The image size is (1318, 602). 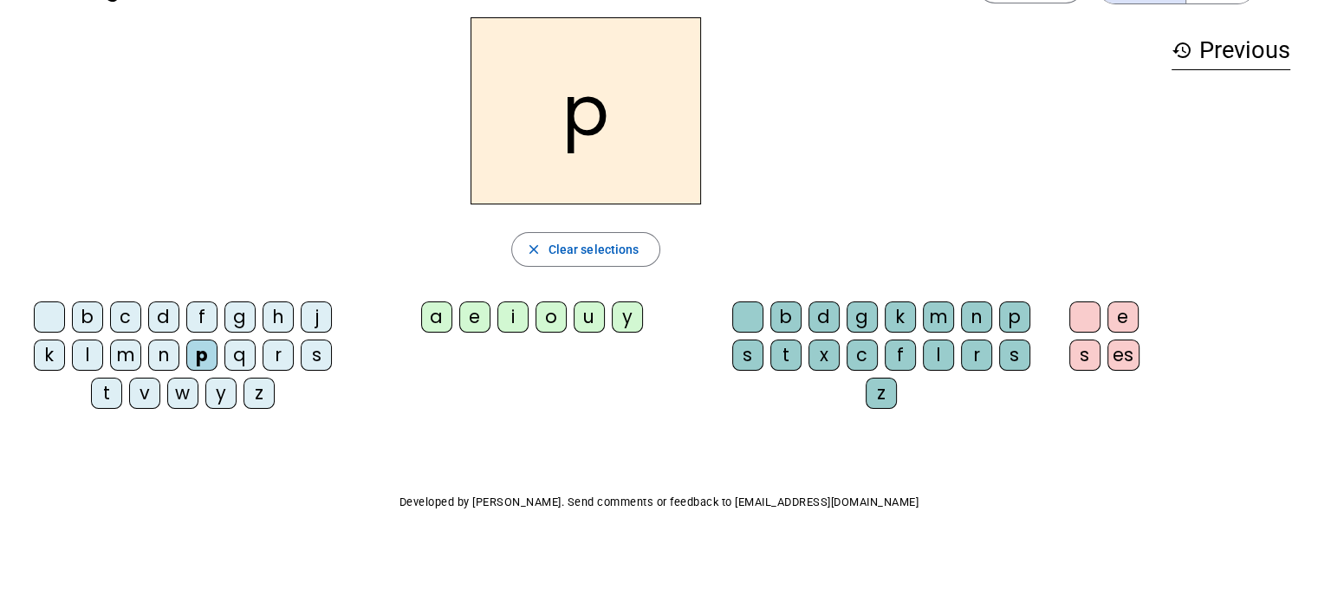 I want to click on div: a, so click(x=437, y=317).